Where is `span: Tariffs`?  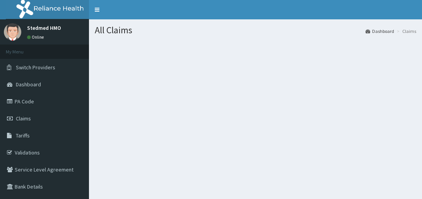 span: Tariffs is located at coordinates (23, 135).